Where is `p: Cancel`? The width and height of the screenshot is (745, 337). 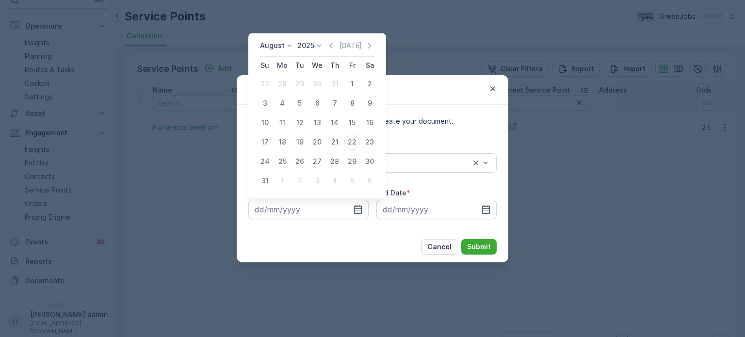
p: Cancel is located at coordinates (439, 247).